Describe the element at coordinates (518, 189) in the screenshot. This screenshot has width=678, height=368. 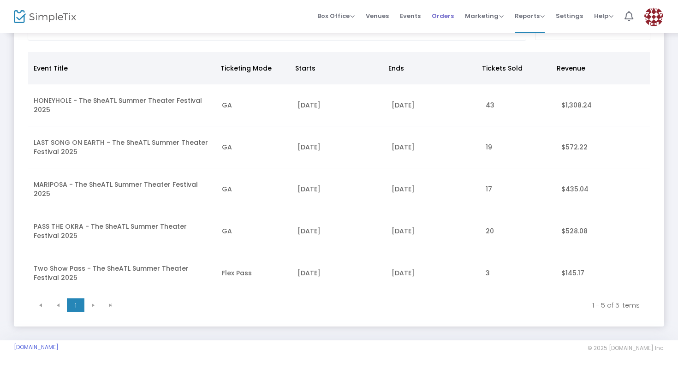
I see `td: 17` at that location.